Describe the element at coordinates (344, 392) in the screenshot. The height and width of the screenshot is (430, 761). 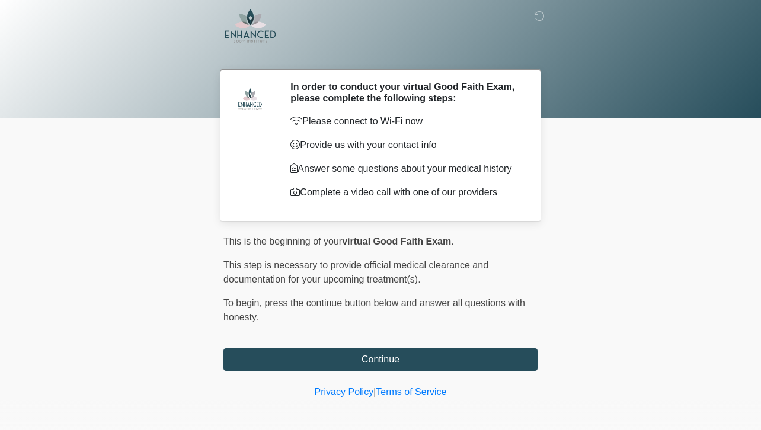
I see `a: Privacy Policy` at that location.